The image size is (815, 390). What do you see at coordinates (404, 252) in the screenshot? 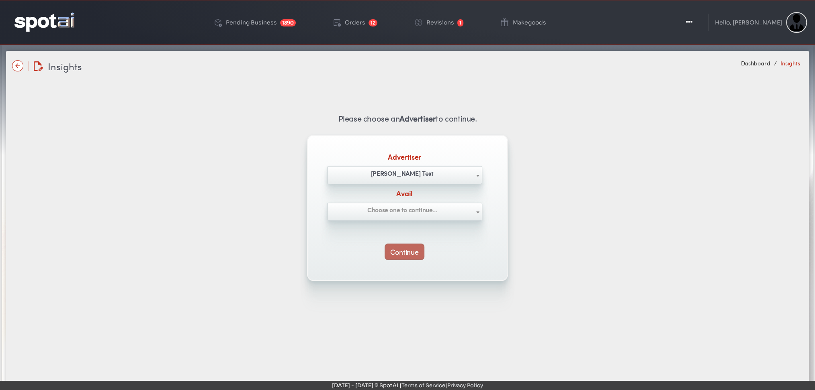
I see `button: Continue` at bounding box center [404, 252].